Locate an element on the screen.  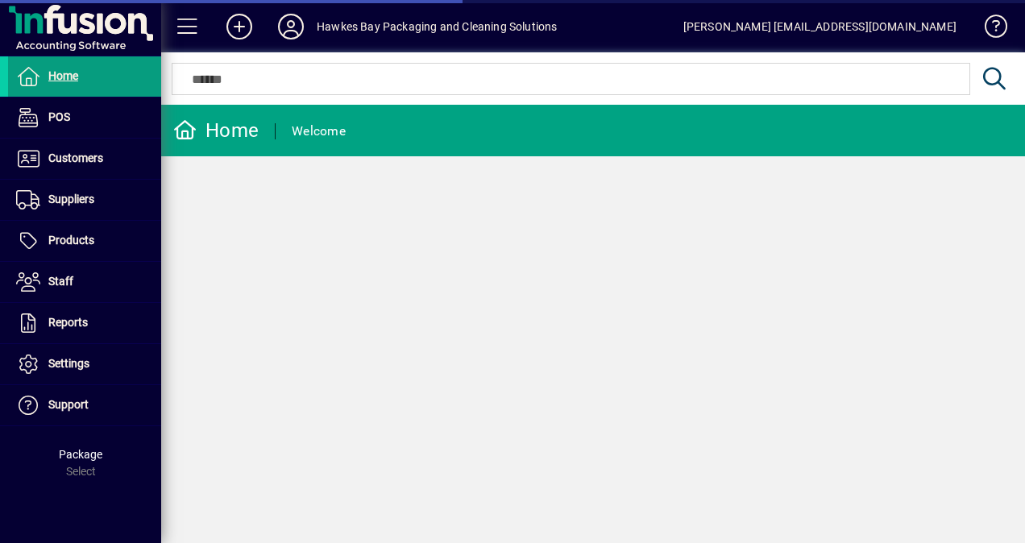
a: Staff is located at coordinates (85, 282).